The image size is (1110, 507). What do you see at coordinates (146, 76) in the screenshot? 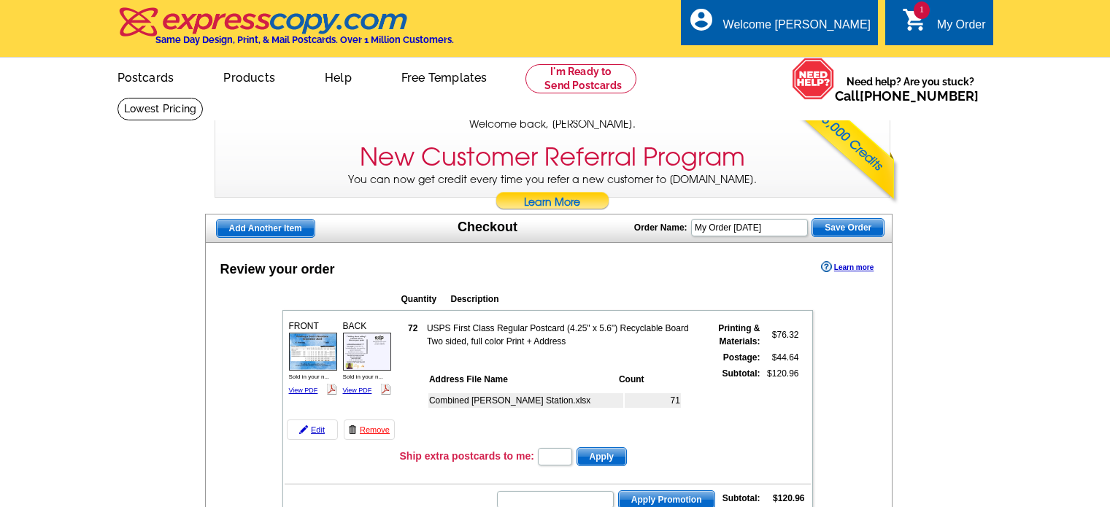
I see `a: Postcards` at bounding box center [146, 76].